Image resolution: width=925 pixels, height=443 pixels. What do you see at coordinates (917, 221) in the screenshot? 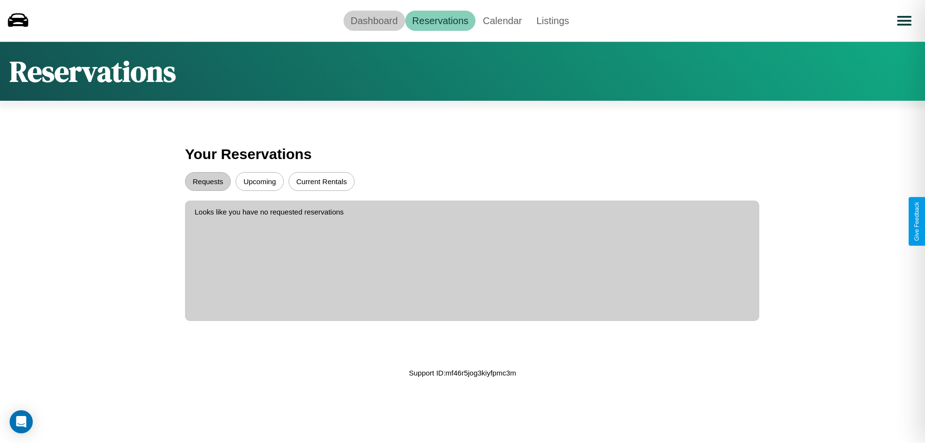
I see `div: Give Feedback` at bounding box center [917, 221].